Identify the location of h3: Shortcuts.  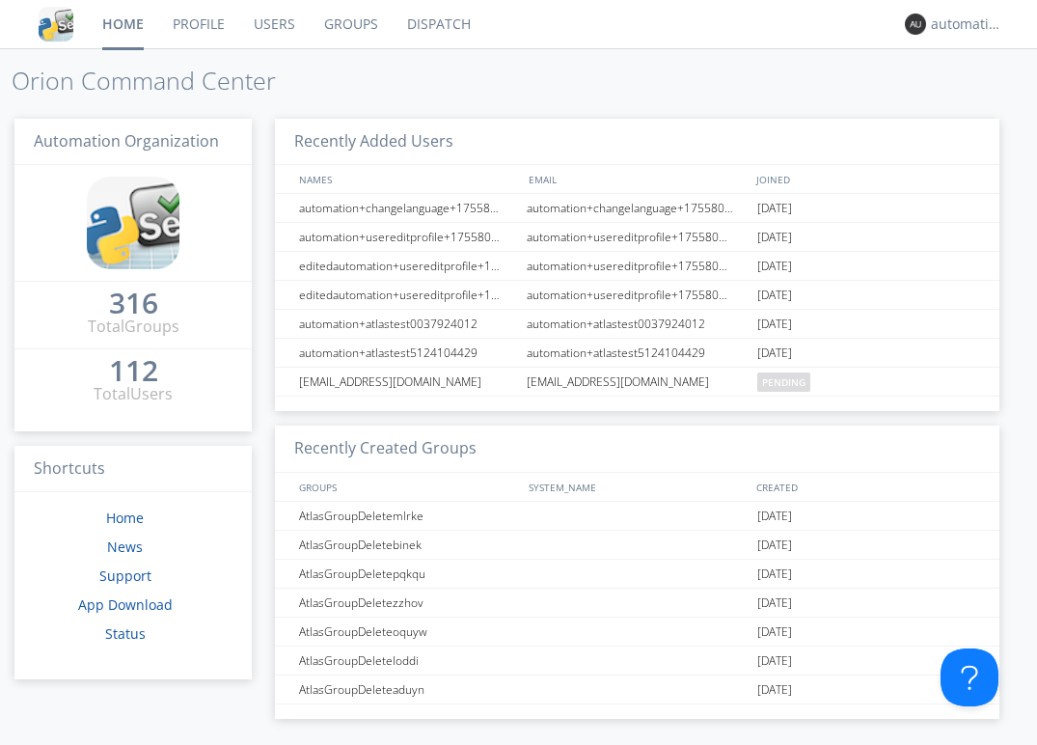
(133, 469).